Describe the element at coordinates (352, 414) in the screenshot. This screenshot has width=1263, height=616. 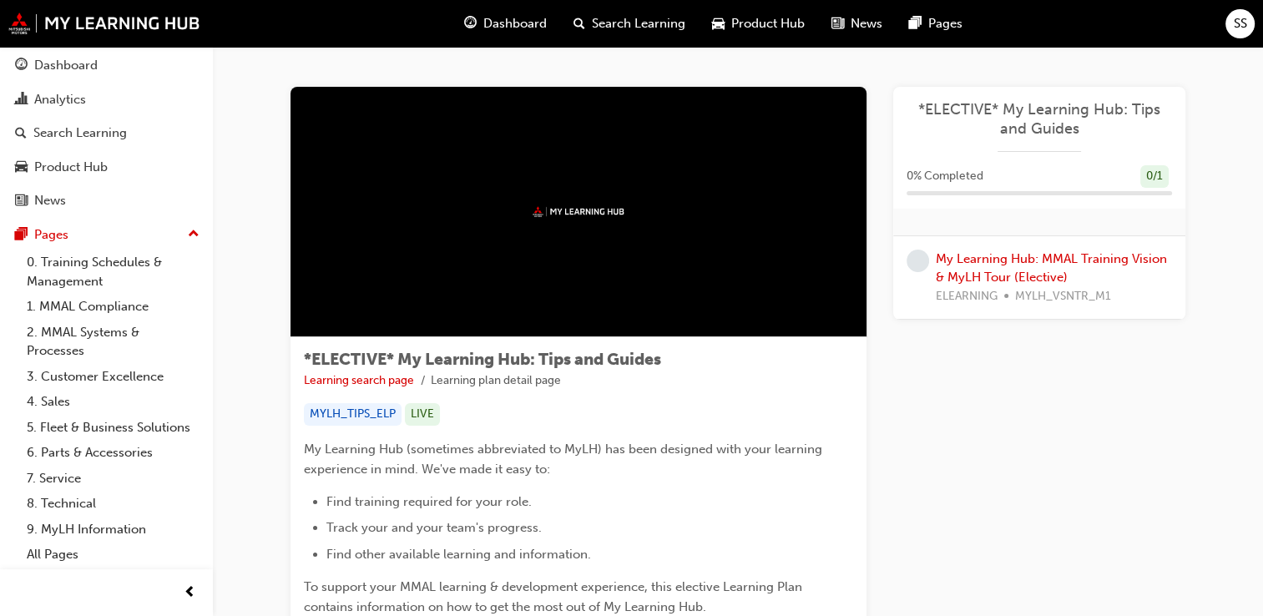
I see `div: MYLH_TIPS_ELP` at that location.